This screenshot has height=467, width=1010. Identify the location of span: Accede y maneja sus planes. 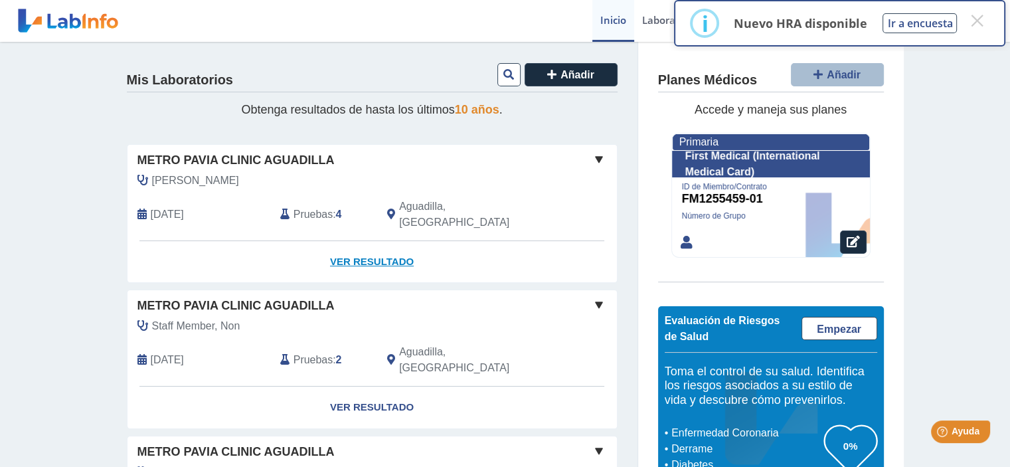
(770, 110).